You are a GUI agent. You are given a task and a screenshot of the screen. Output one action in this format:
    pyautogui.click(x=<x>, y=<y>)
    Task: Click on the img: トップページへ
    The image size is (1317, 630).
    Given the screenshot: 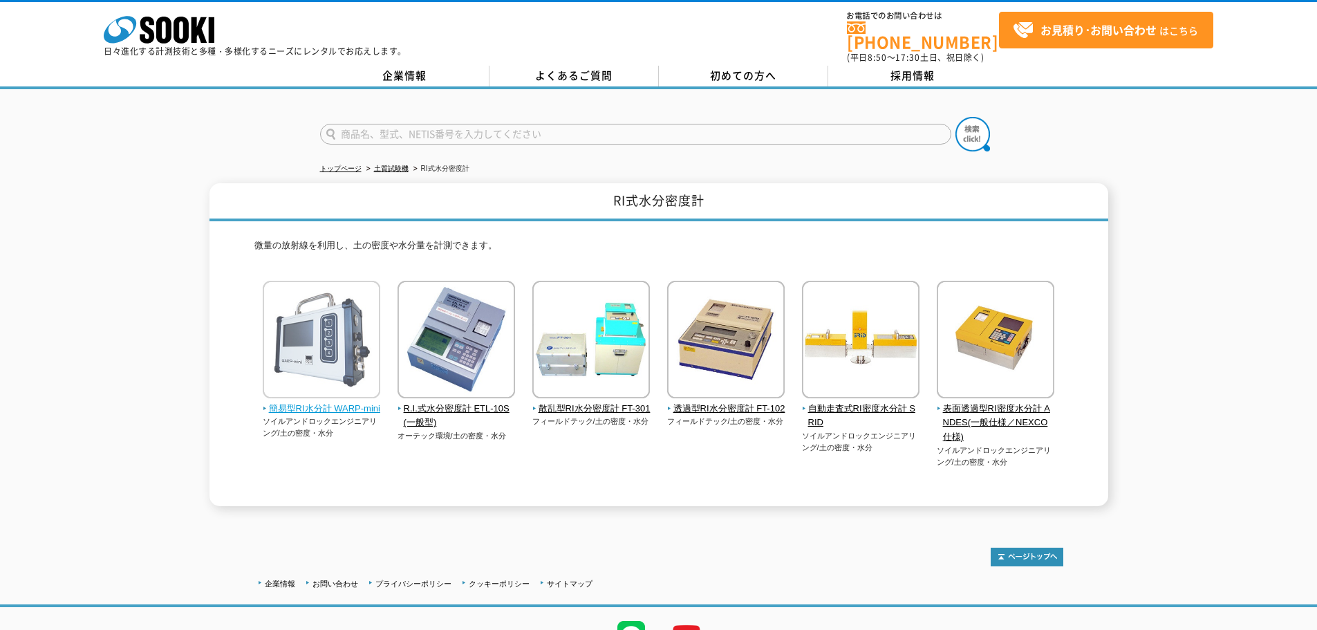 What is the action you would take?
    pyautogui.click(x=1026, y=556)
    